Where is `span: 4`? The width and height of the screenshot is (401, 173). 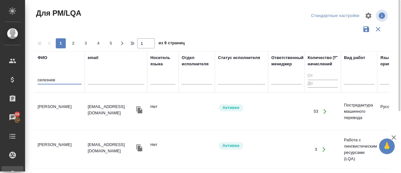 span: 4 is located at coordinates (98, 43).